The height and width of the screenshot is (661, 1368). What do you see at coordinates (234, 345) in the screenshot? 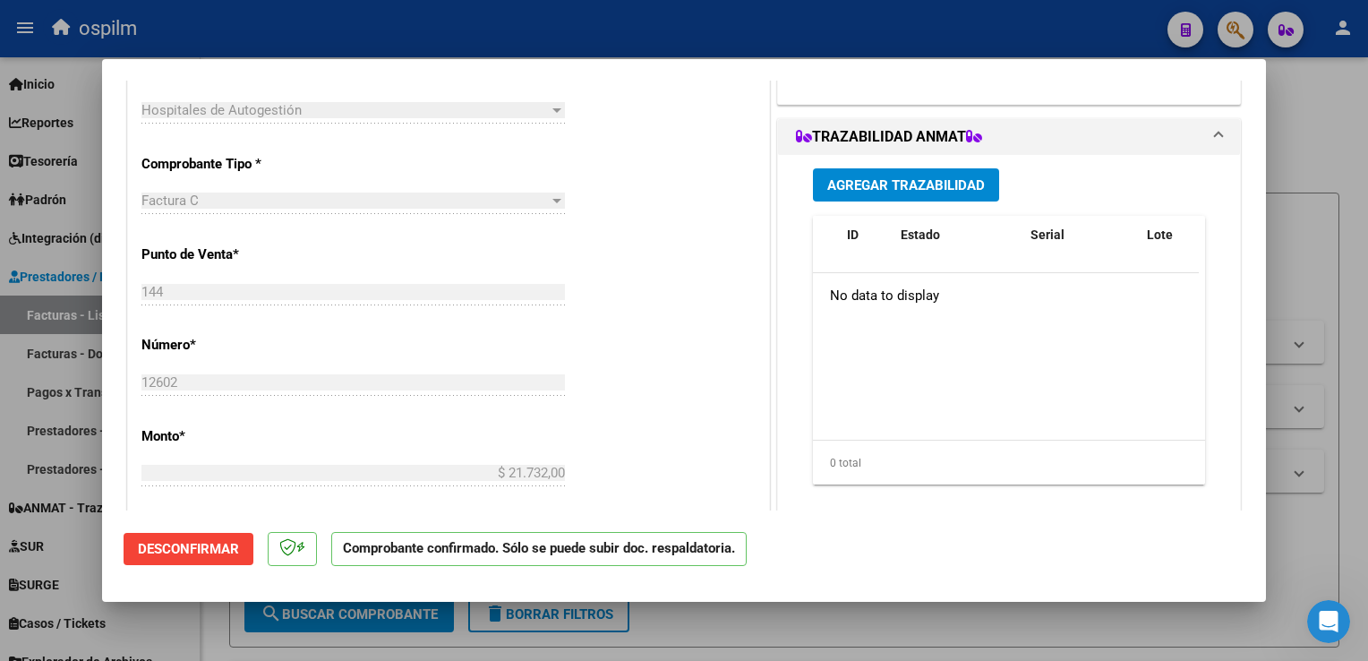
I see `p: Número` at bounding box center [234, 345].